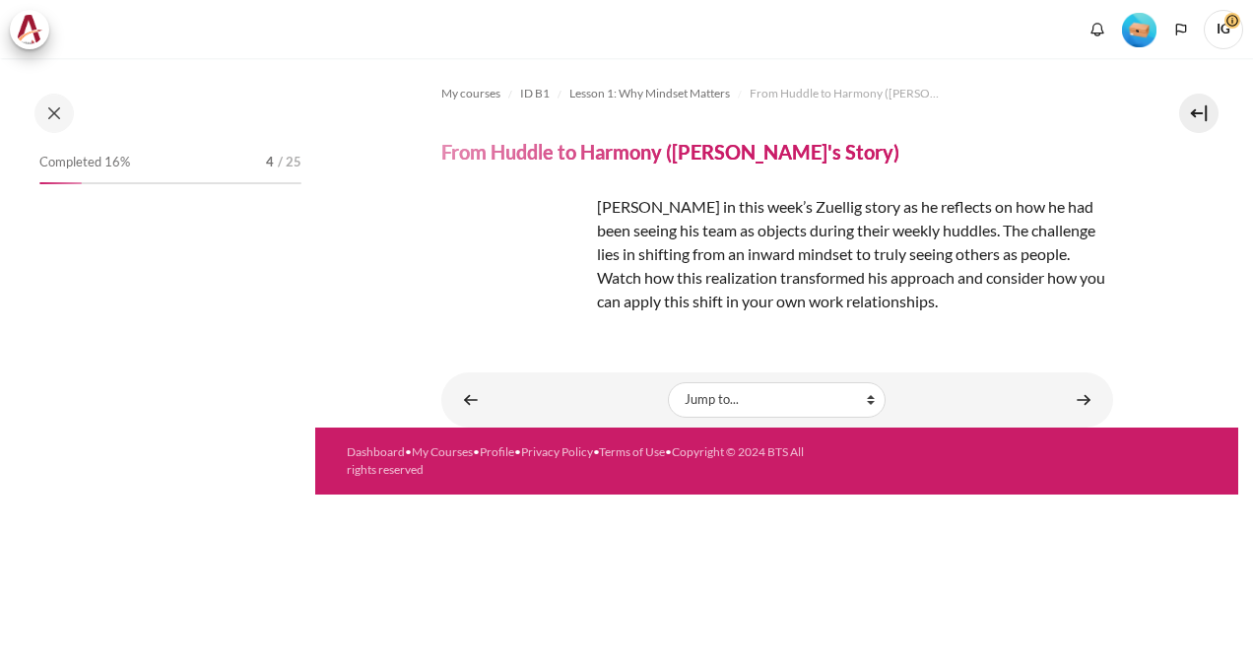 Image resolution: width=1253 pixels, height=664 pixels. What do you see at coordinates (471, 399) in the screenshot?
I see `a: ◄ Lesson 1 Summary` at bounding box center [471, 399].